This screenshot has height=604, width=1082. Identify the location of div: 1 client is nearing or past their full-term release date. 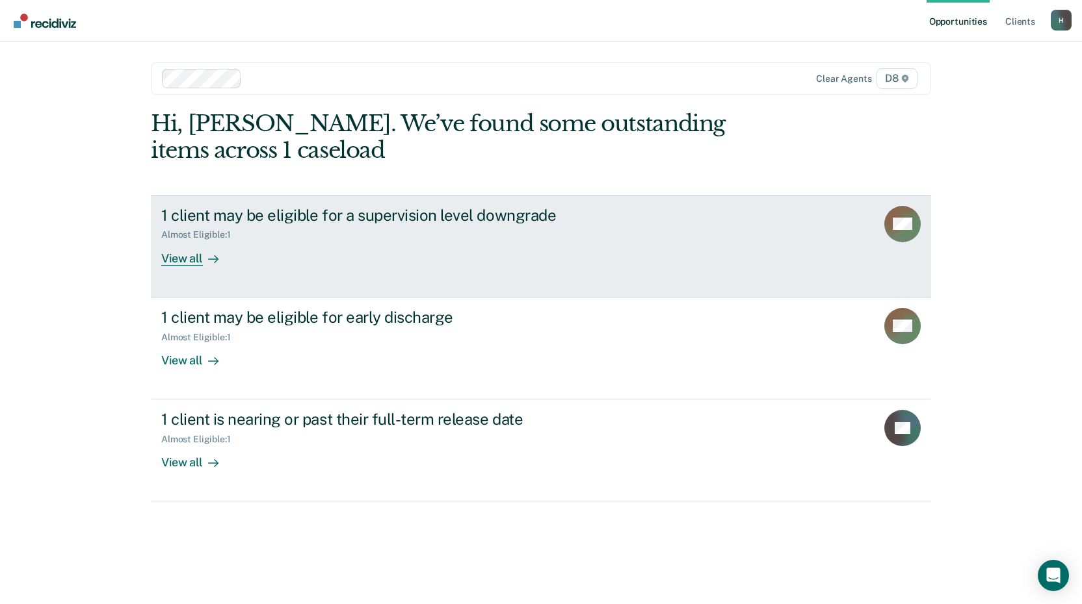
(389, 419).